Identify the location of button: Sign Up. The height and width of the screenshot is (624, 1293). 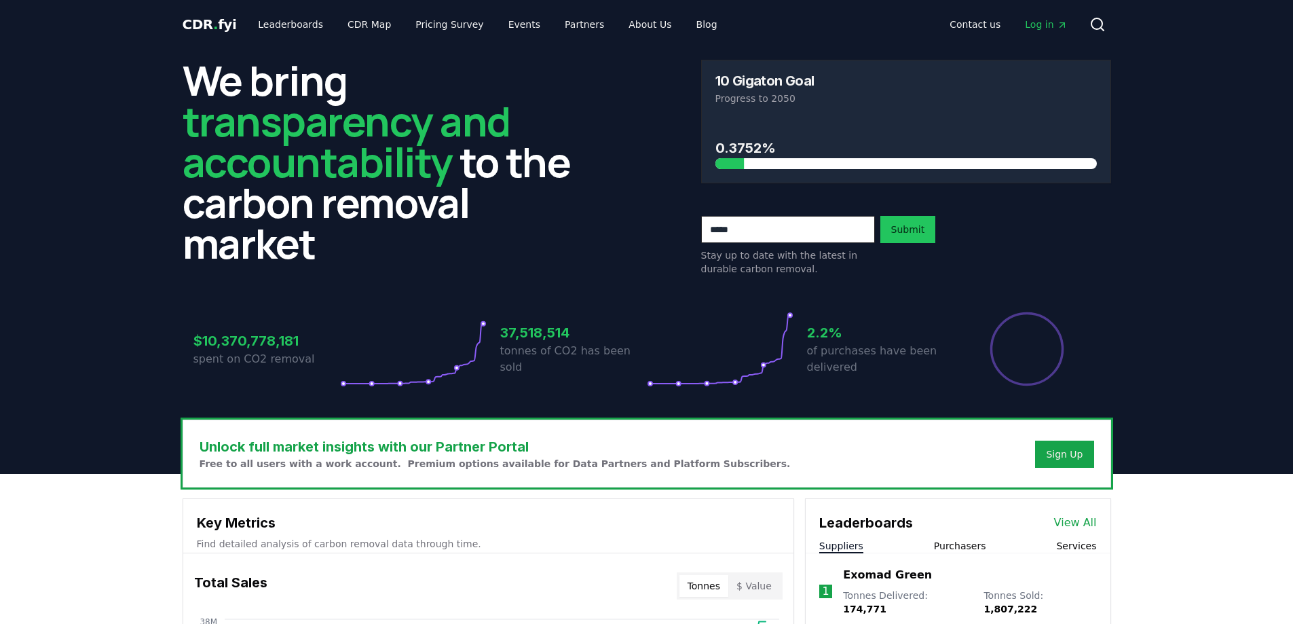
(1064, 454).